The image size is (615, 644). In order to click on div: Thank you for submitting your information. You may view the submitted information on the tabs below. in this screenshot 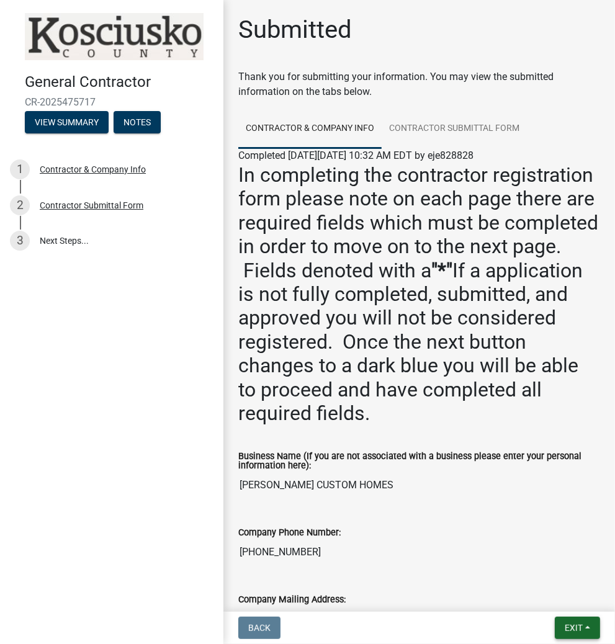, I will do `click(419, 84)`.